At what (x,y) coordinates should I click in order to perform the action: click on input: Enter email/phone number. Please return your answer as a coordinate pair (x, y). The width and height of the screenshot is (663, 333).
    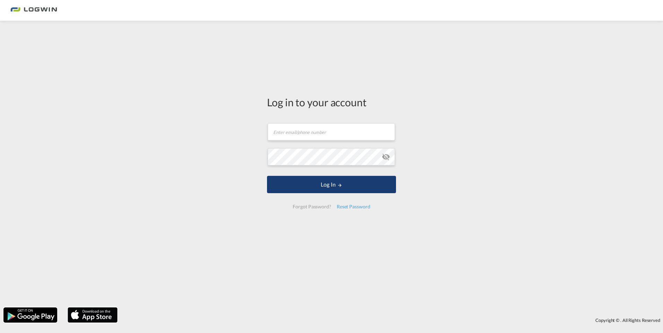
    Looking at the image, I should click on (331, 132).